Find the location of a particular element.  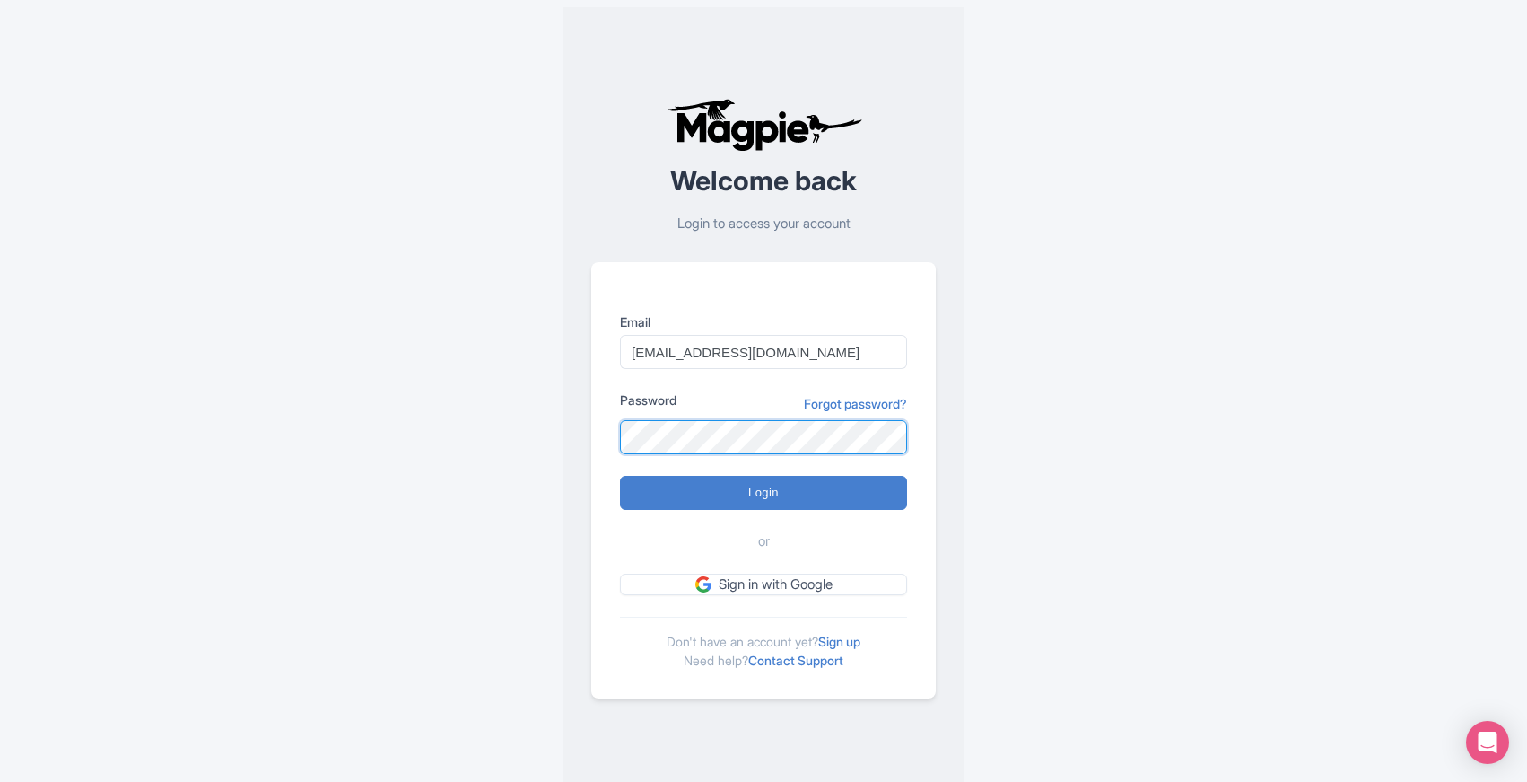

h2: Welcome back is located at coordinates (764, 180).